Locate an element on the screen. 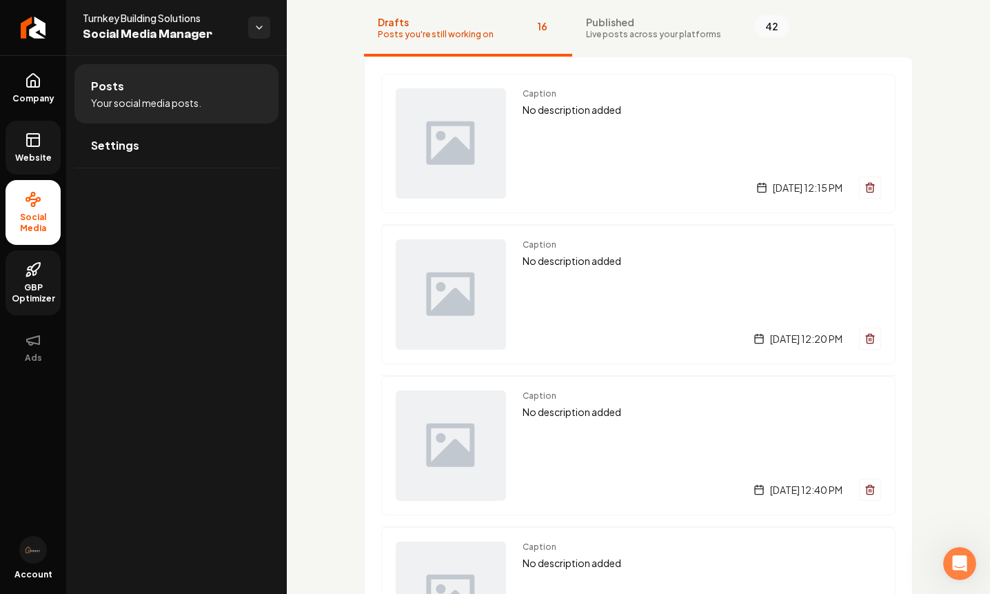 The image size is (990, 594). span: Company is located at coordinates (33, 99).